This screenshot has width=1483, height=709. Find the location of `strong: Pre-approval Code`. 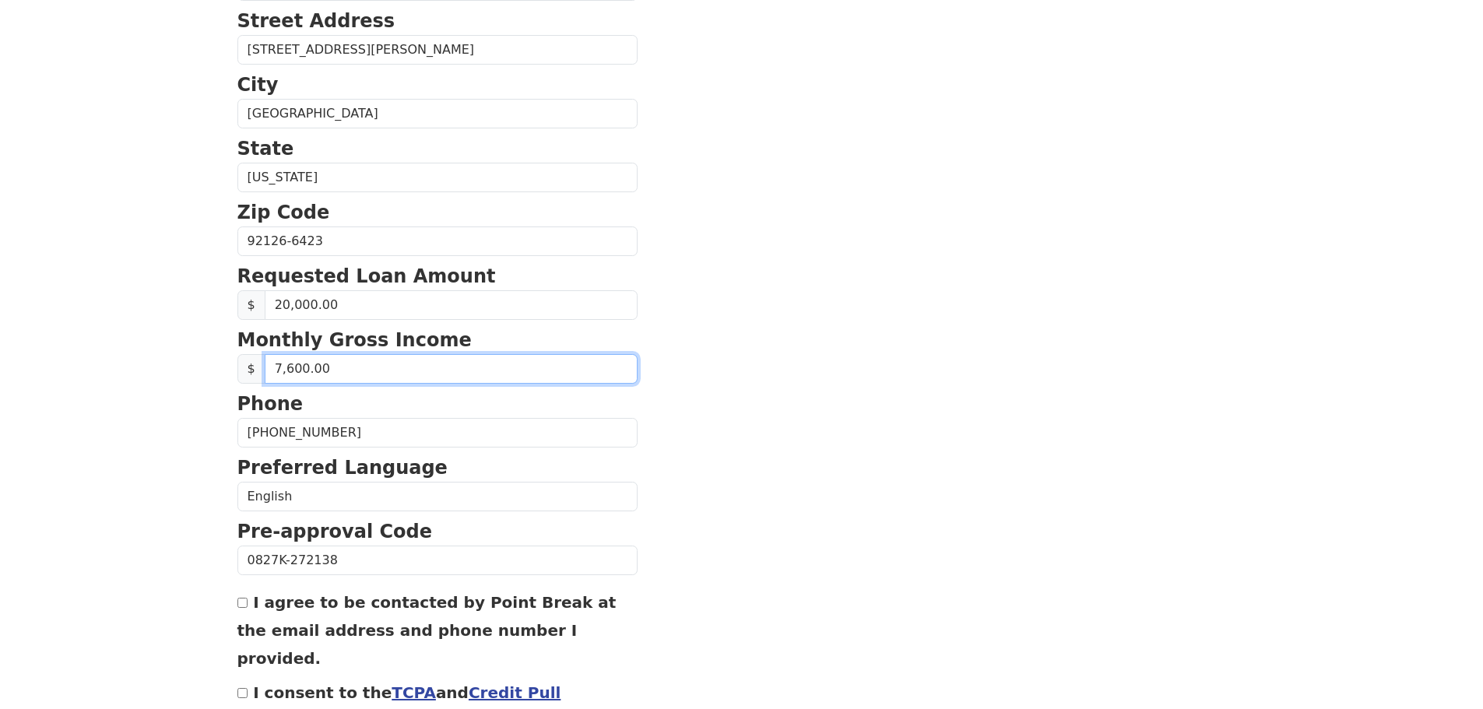

strong: Pre-approval Code is located at coordinates (335, 532).